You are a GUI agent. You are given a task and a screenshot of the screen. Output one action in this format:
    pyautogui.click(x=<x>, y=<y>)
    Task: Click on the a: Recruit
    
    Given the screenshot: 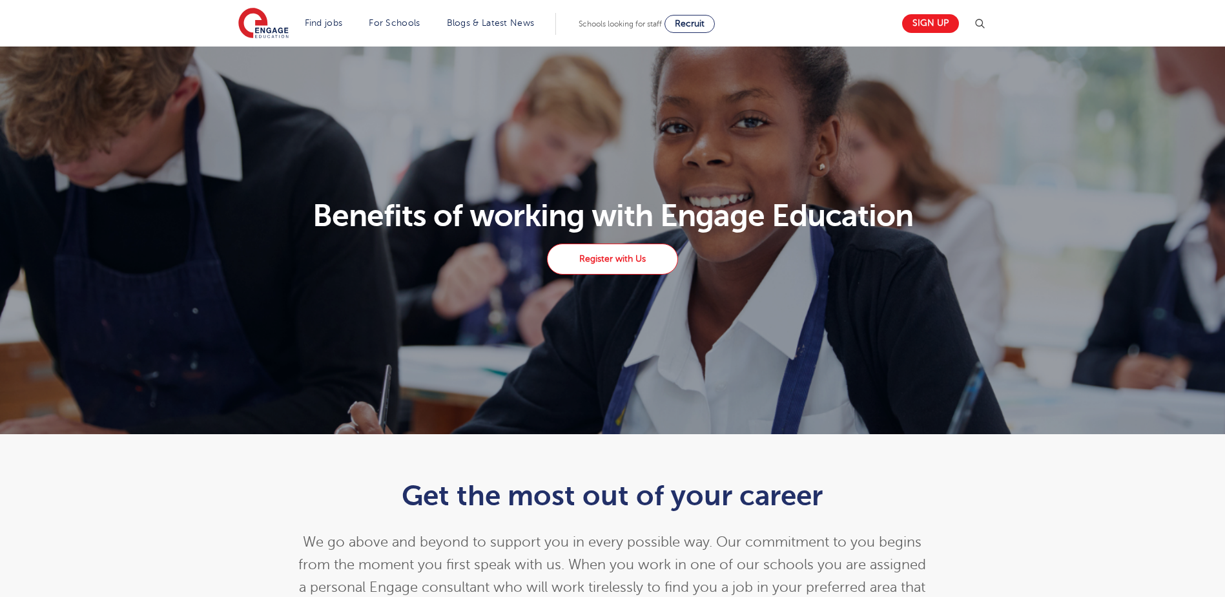 What is the action you would take?
    pyautogui.click(x=689, y=24)
    